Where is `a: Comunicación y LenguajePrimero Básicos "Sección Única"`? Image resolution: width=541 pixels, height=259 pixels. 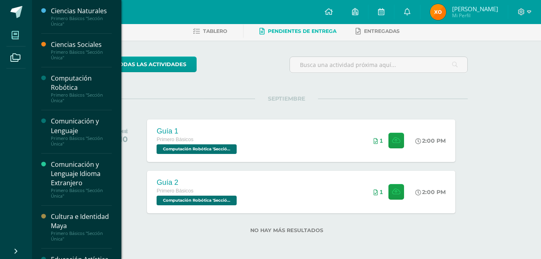
a: Comunicación y LenguajePrimero Básicos "Sección Única" is located at coordinates (81, 131).